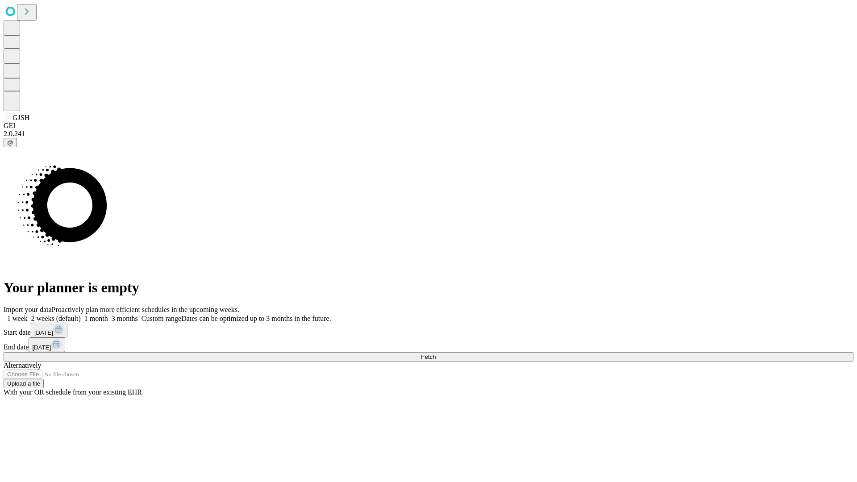  I want to click on span: Fetch, so click(428, 357).